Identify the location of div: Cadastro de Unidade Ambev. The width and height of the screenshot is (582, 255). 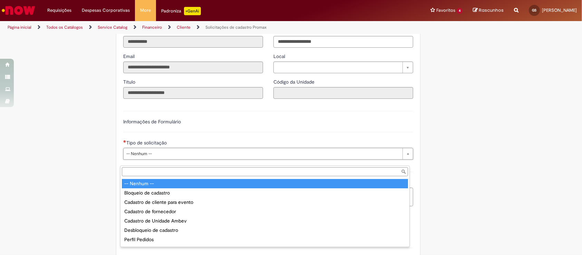
(265, 221).